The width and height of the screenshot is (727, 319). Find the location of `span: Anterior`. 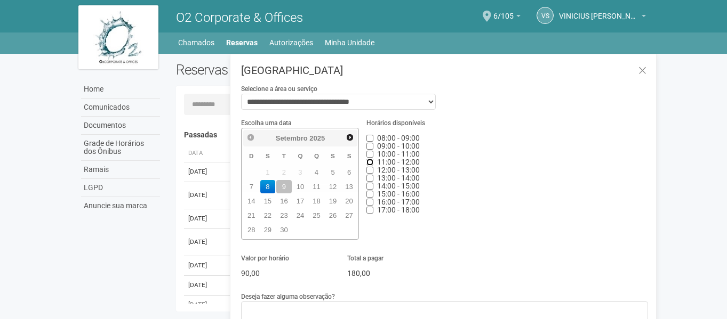

span: Anterior is located at coordinates (251, 138).